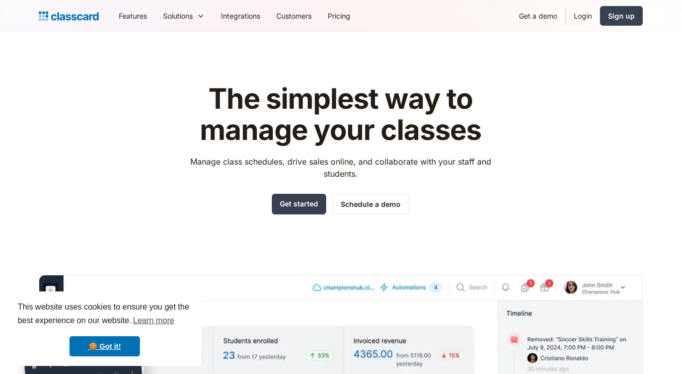  Describe the element at coordinates (538, 16) in the screenshot. I see `a: Get a demo` at that location.